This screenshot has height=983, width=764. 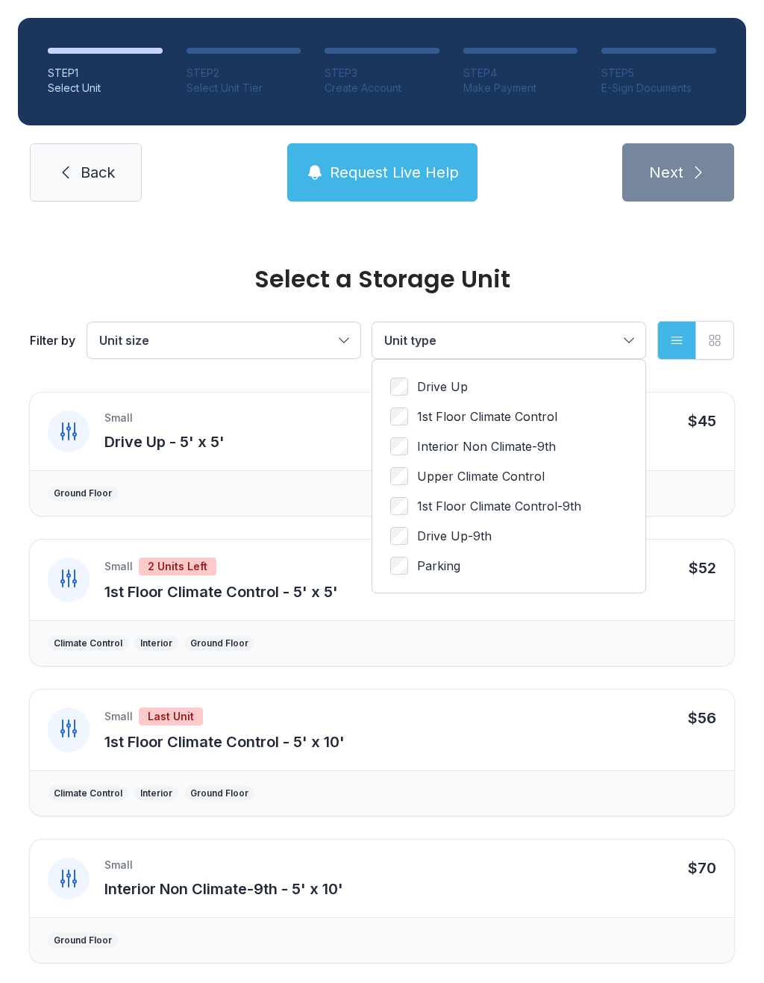 I want to click on input: 1st Floor Climate Control, so click(x=399, y=417).